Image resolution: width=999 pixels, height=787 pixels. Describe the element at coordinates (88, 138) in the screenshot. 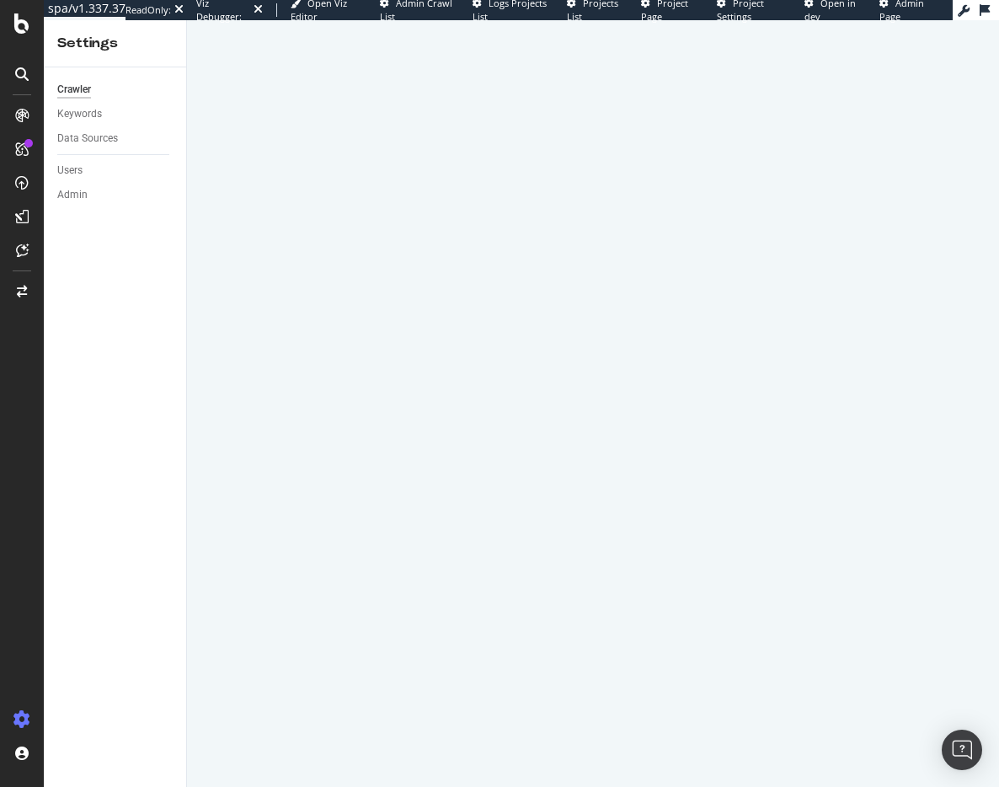

I see `div: Data Sources` at that location.